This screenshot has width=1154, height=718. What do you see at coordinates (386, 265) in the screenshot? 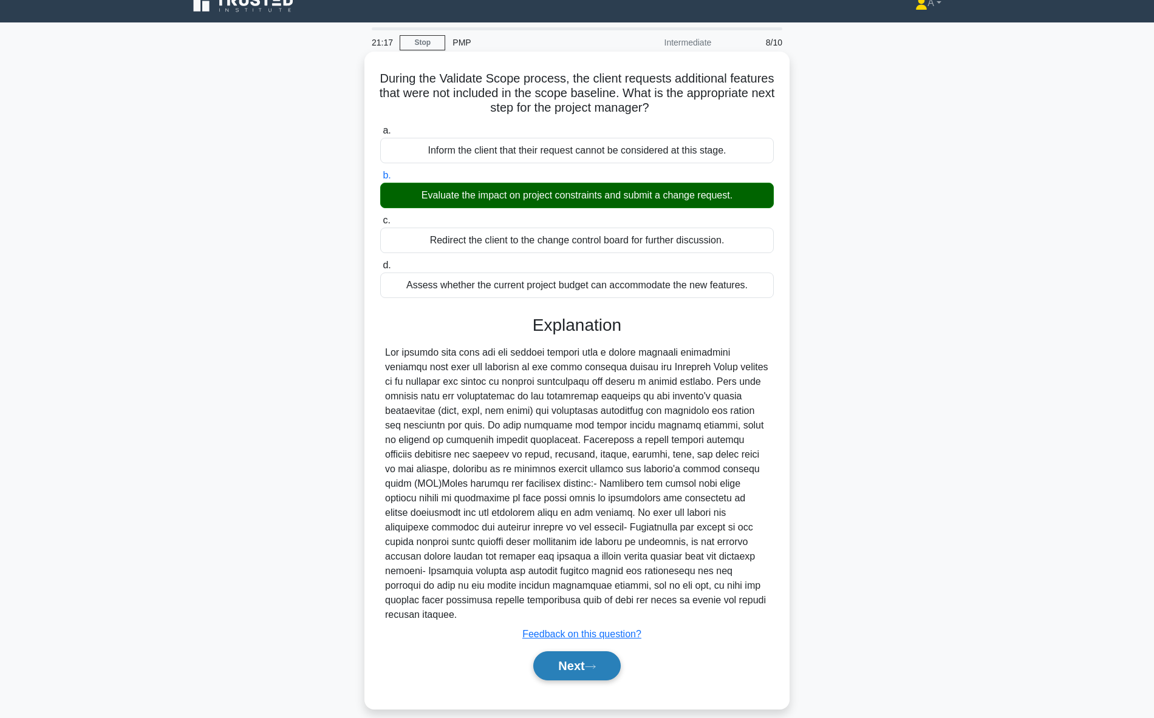
I see `span: d.` at bounding box center [386, 265].